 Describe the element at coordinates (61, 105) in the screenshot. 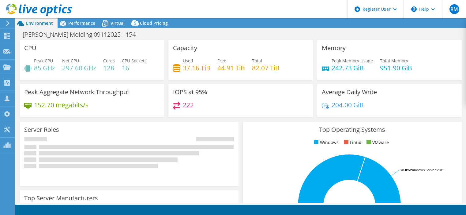

I see `h4: 152.70 megabits/s` at that location.